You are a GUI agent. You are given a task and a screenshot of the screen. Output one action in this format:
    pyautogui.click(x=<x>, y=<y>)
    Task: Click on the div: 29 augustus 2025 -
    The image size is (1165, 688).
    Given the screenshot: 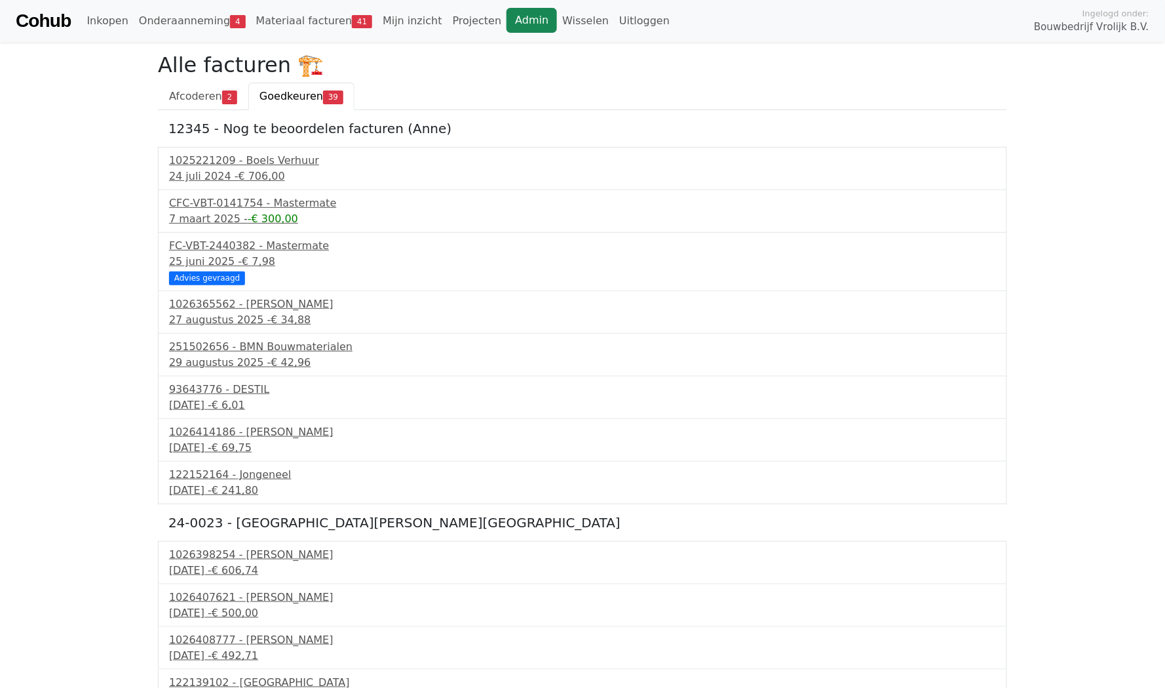 What is the action you would take?
    pyautogui.click(x=583, y=362)
    